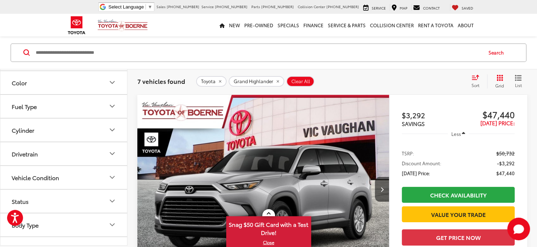 The height and width of the screenshot is (247, 537). Describe the element at coordinates (222, 25) in the screenshot. I see `a: Home` at that location.